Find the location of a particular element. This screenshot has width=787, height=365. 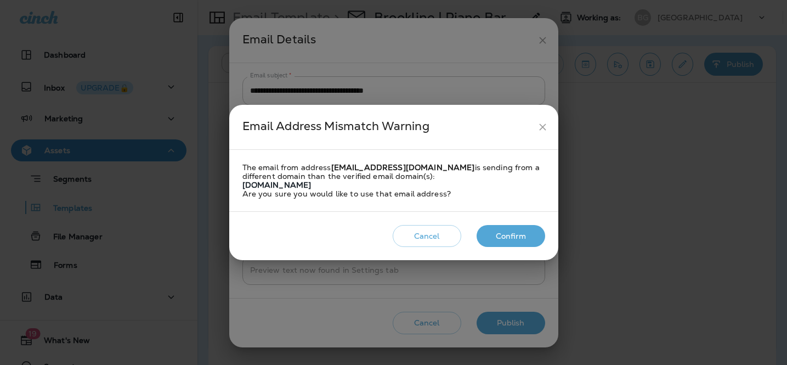

div: Email Address Mismatch Warning is located at coordinates (387, 127).